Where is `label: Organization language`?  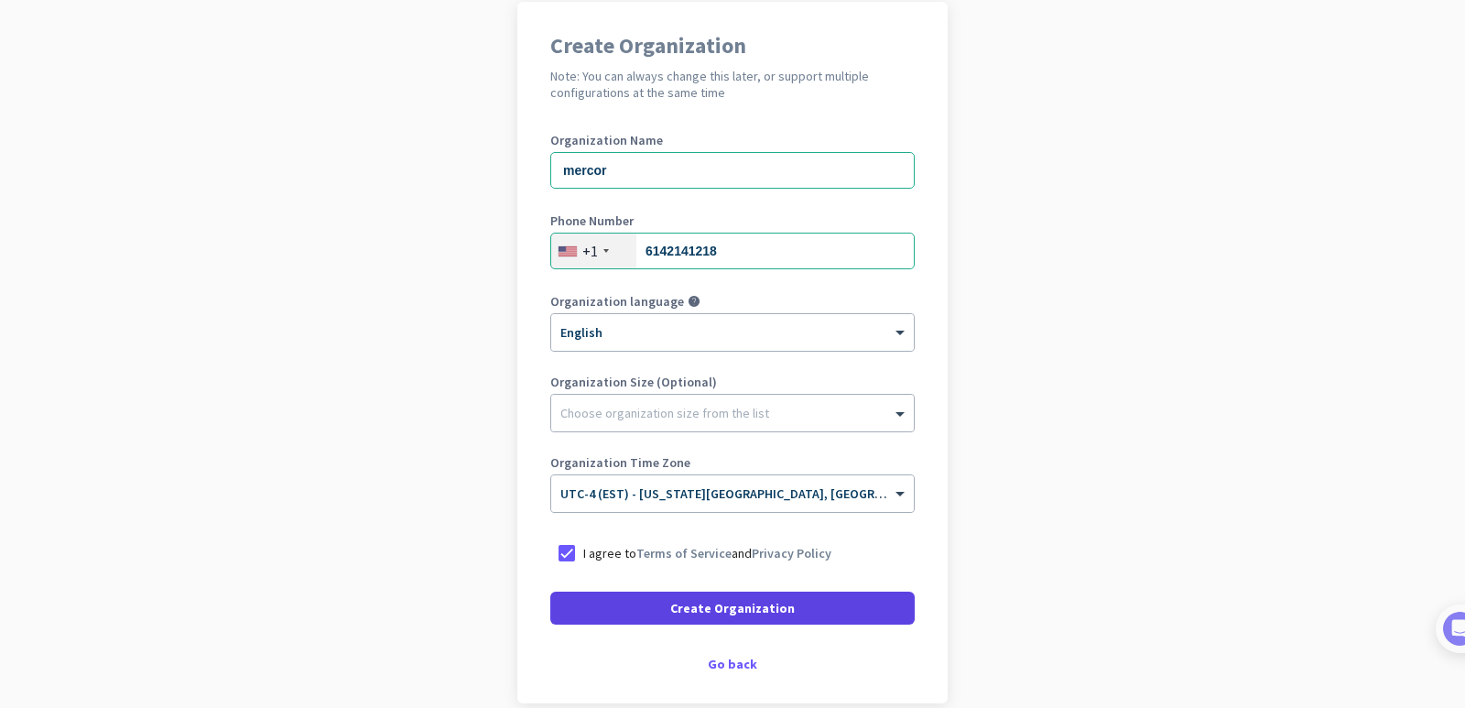
label: Organization language is located at coordinates (617, 301).